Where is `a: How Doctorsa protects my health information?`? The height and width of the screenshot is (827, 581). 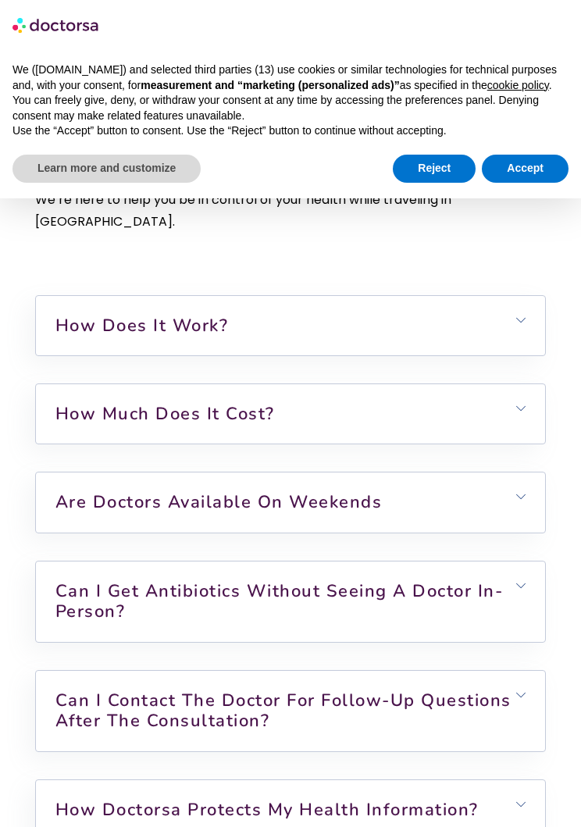
a: How Doctorsa protects my health information? is located at coordinates (267, 810).